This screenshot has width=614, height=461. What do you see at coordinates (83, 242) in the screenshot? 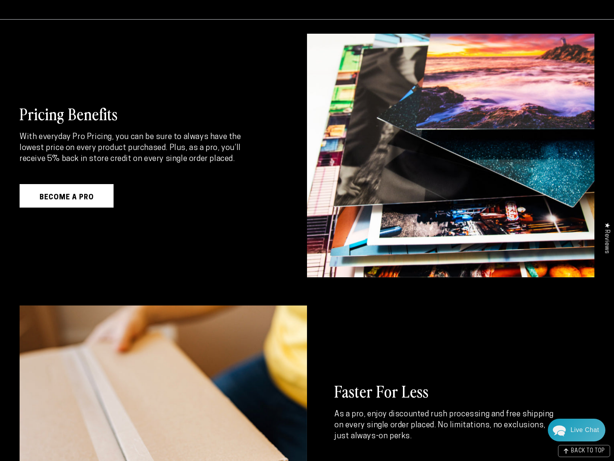
I see `a: Leave A Message` at bounding box center [83, 242].